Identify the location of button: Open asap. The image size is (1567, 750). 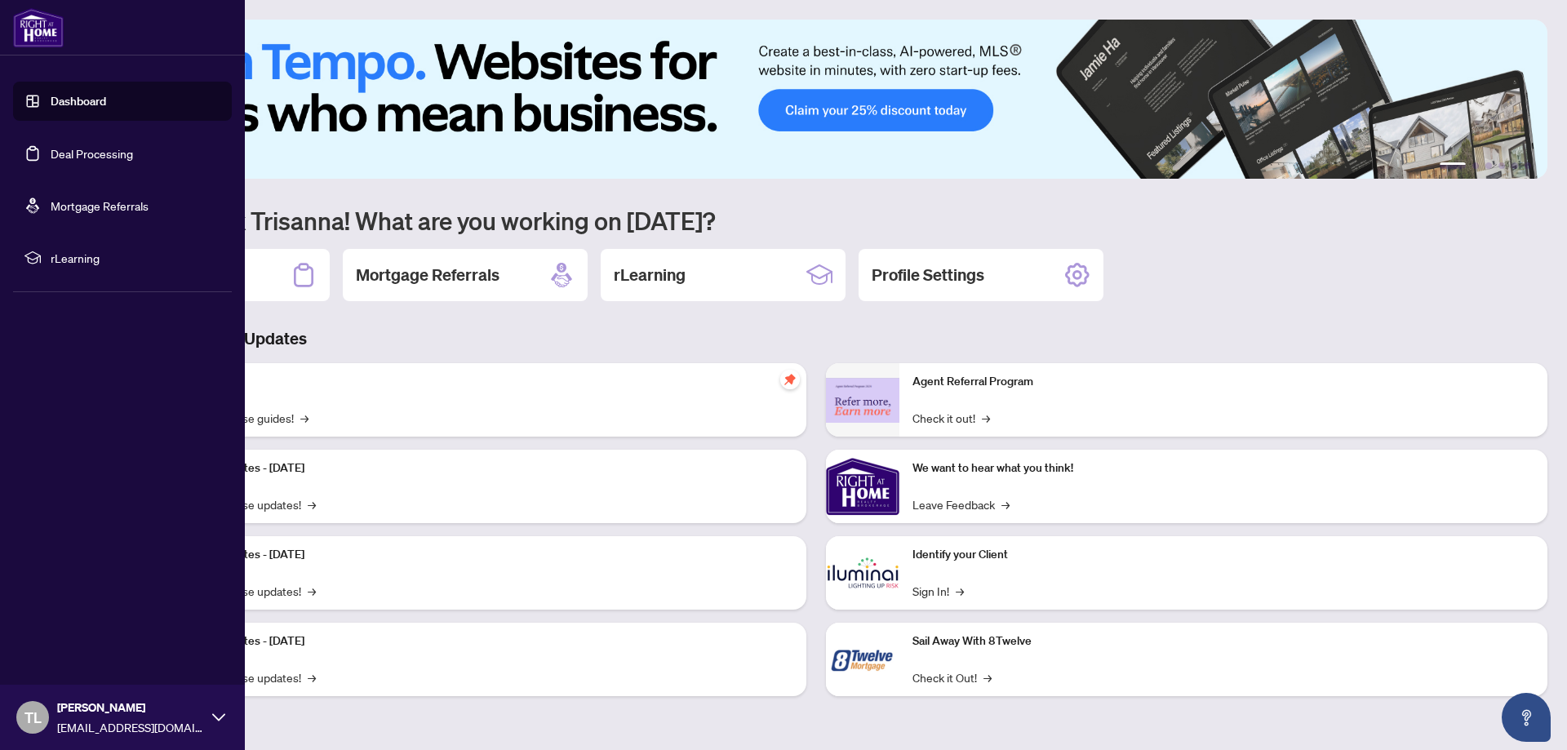
(1526, 717).